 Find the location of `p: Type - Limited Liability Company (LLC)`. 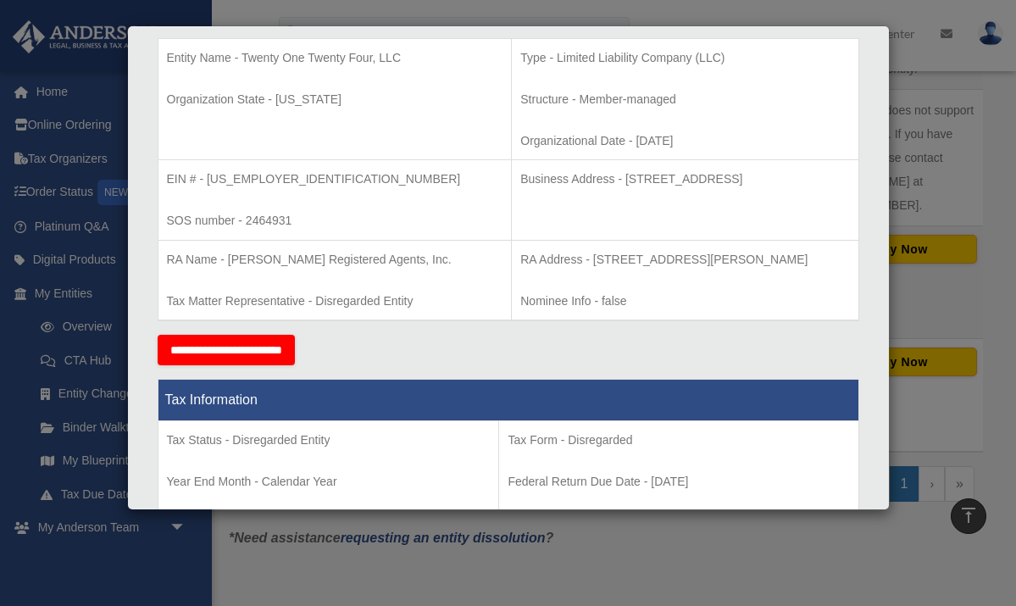

p: Type - Limited Liability Company (LLC) is located at coordinates (685, 58).